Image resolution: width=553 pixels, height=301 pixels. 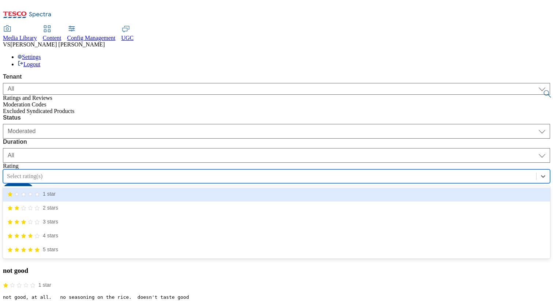 What do you see at coordinates (20, 38) in the screenshot?
I see `span: Media Library` at bounding box center [20, 38].